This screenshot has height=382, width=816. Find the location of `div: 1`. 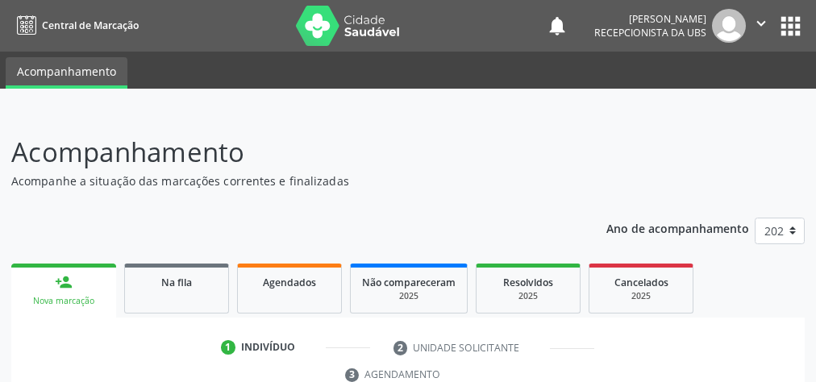

div: 1 is located at coordinates (228, 348).